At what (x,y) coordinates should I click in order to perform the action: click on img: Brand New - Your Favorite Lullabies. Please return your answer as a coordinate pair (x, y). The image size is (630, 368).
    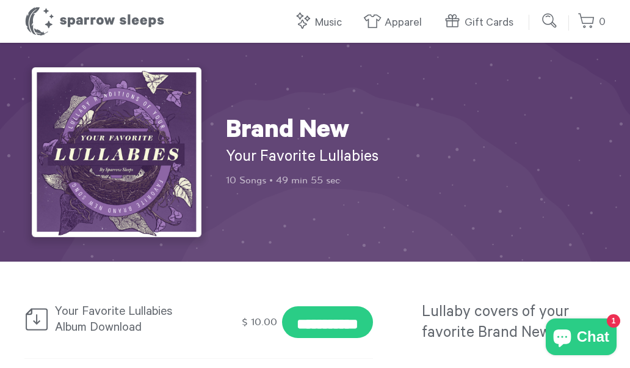
    Looking at the image, I should click on (117, 152).